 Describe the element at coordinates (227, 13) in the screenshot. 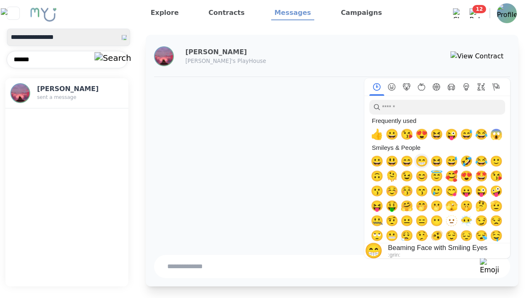

I see `a: Contracts` at that location.